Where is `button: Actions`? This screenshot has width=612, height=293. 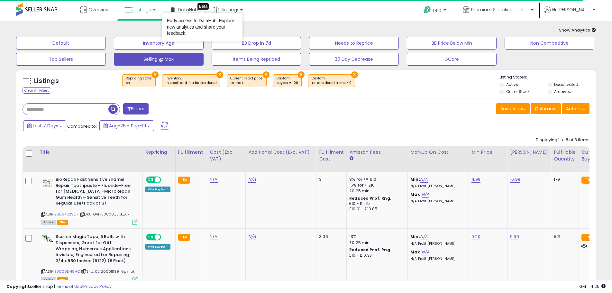 button: Actions is located at coordinates (575, 109).